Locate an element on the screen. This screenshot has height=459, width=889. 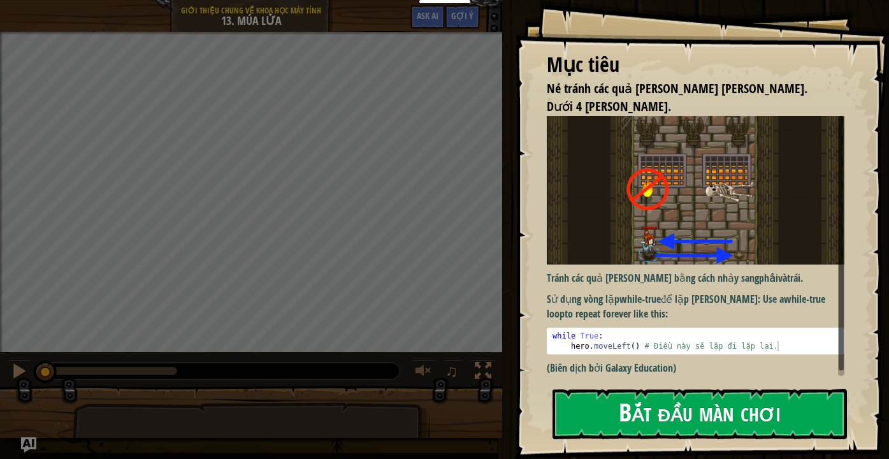
strong: while-true is located at coordinates (640, 299).